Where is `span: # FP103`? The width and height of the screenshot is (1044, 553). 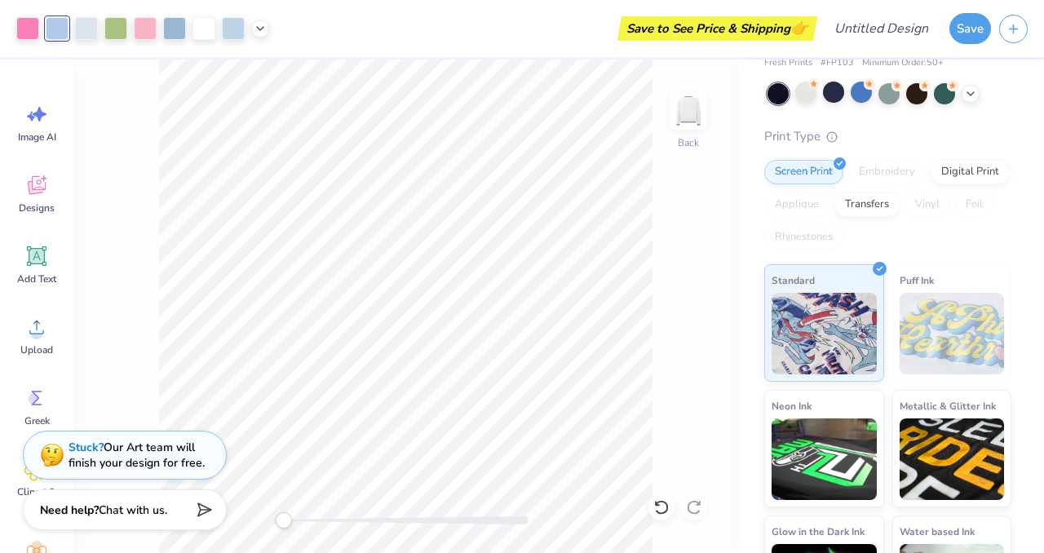
span: # FP103 is located at coordinates (837, 63).